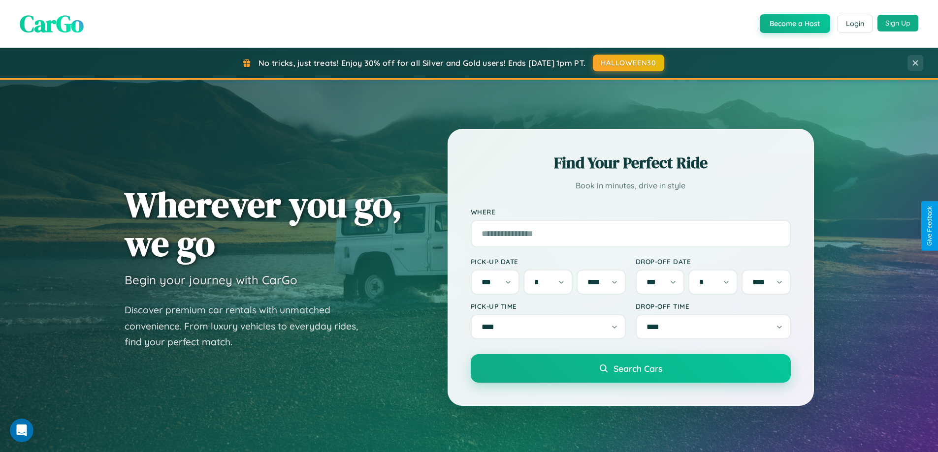  I want to click on label: Pick-up Time, so click(548, 306).